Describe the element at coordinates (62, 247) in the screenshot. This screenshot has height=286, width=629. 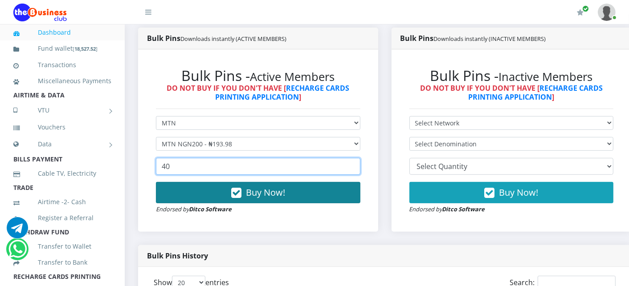
I see `a: Transfer to Wallet` at that location.